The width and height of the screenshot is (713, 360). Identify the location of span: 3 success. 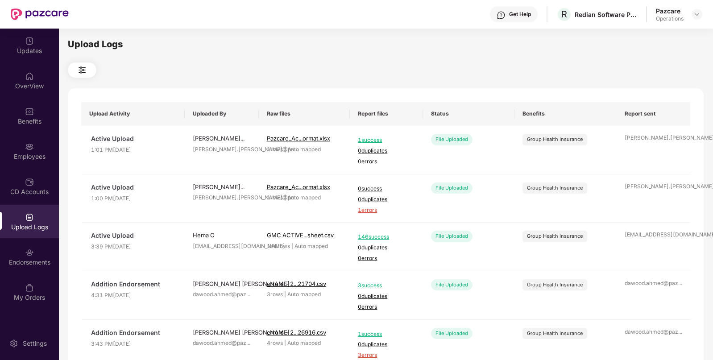
(386, 285).